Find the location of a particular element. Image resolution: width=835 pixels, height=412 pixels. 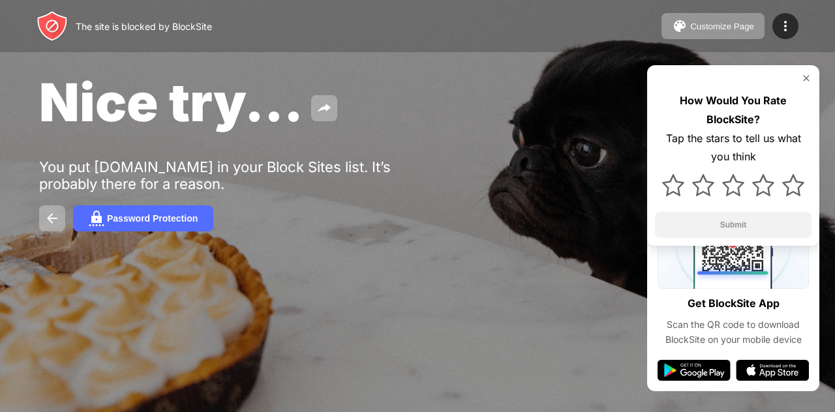

img: back.svg is located at coordinates (52, 219).